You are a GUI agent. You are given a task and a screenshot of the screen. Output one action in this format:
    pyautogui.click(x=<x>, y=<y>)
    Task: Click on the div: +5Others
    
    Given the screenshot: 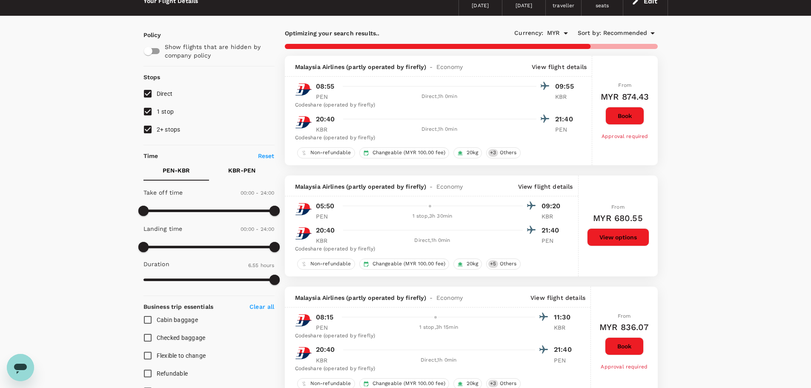 What is the action you would take?
    pyautogui.click(x=503, y=264)
    